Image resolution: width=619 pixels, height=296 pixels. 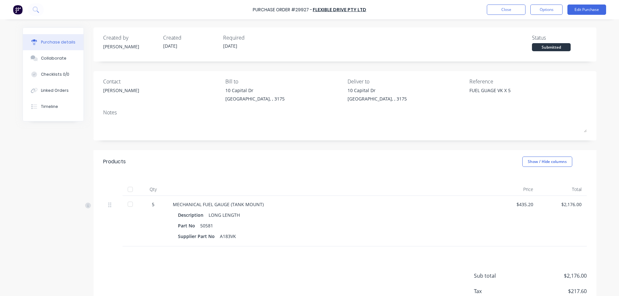 I want to click on div: Bill to, so click(x=284, y=82).